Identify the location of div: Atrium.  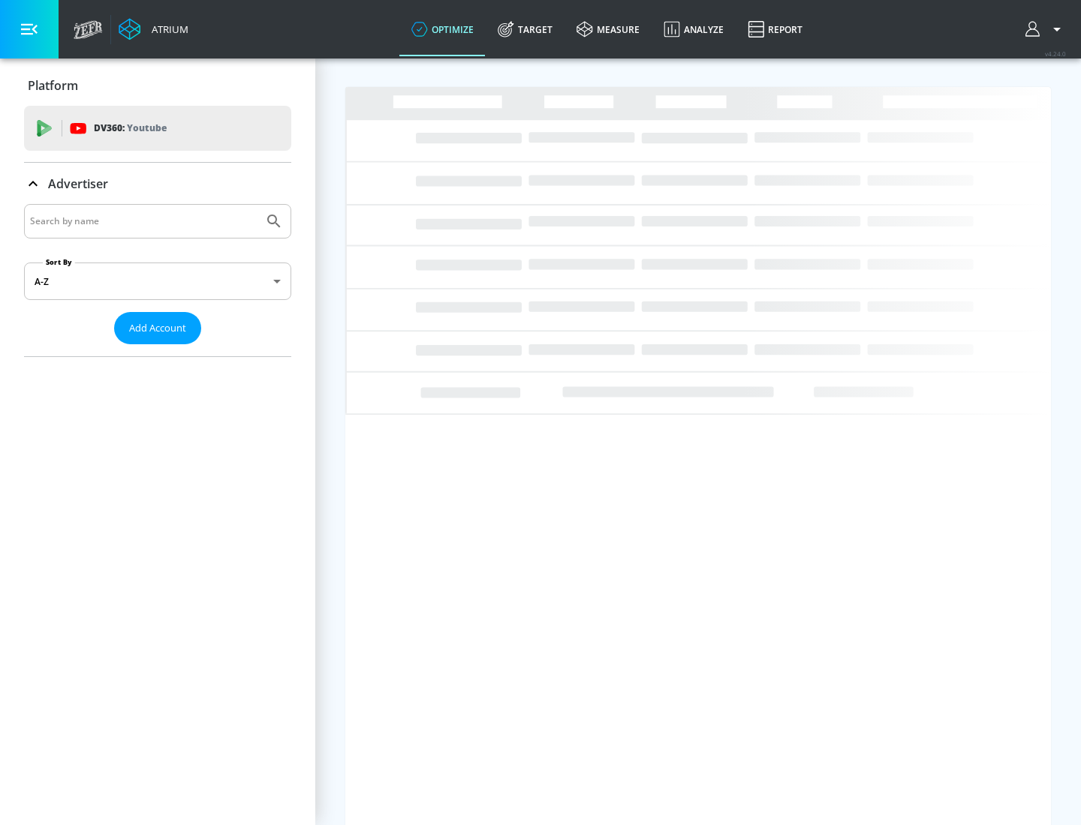
(167, 29).